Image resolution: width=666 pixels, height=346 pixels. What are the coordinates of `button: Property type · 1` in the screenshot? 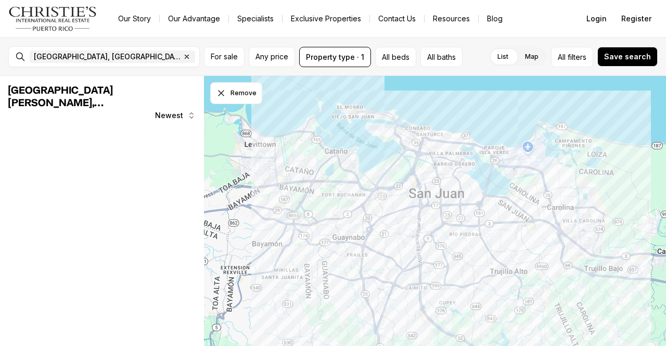 It's located at (335, 57).